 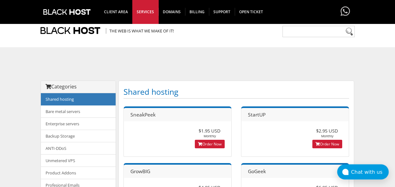 What do you see at coordinates (257, 171) in the screenshot?
I see `span: GoGeek` at bounding box center [257, 171].